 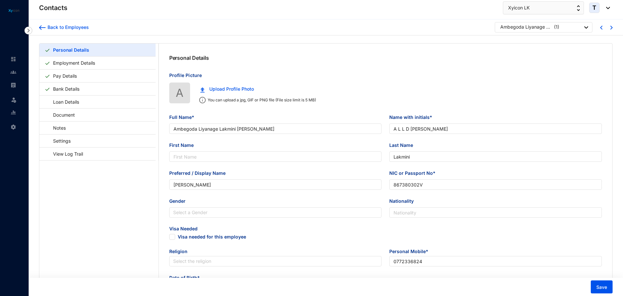 I want to click on img: home-unselected.a29eae3204392db15eaf.svg, so click(x=13, y=59).